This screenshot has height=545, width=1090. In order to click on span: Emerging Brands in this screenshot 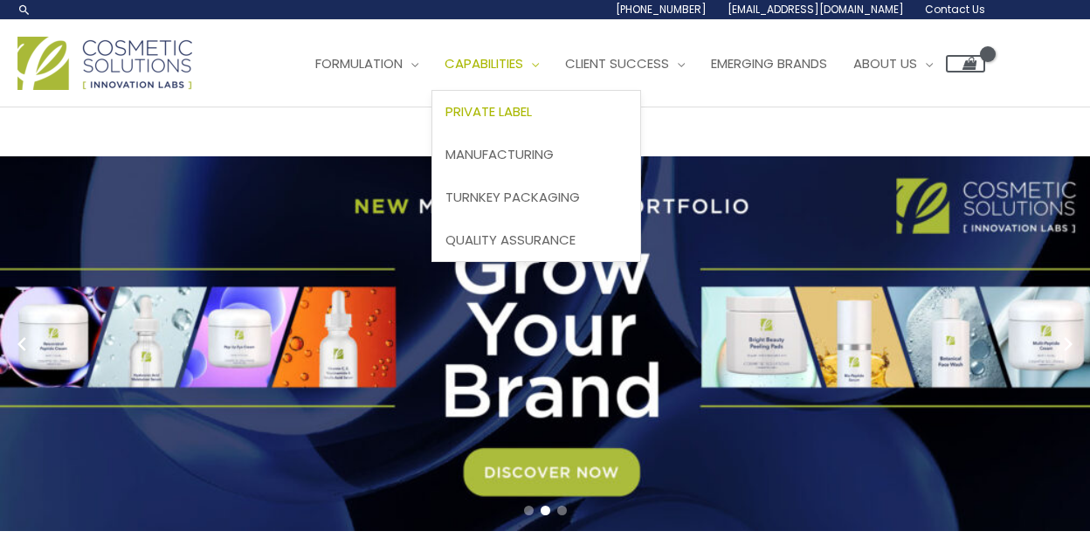, I will do `click(769, 63)`.